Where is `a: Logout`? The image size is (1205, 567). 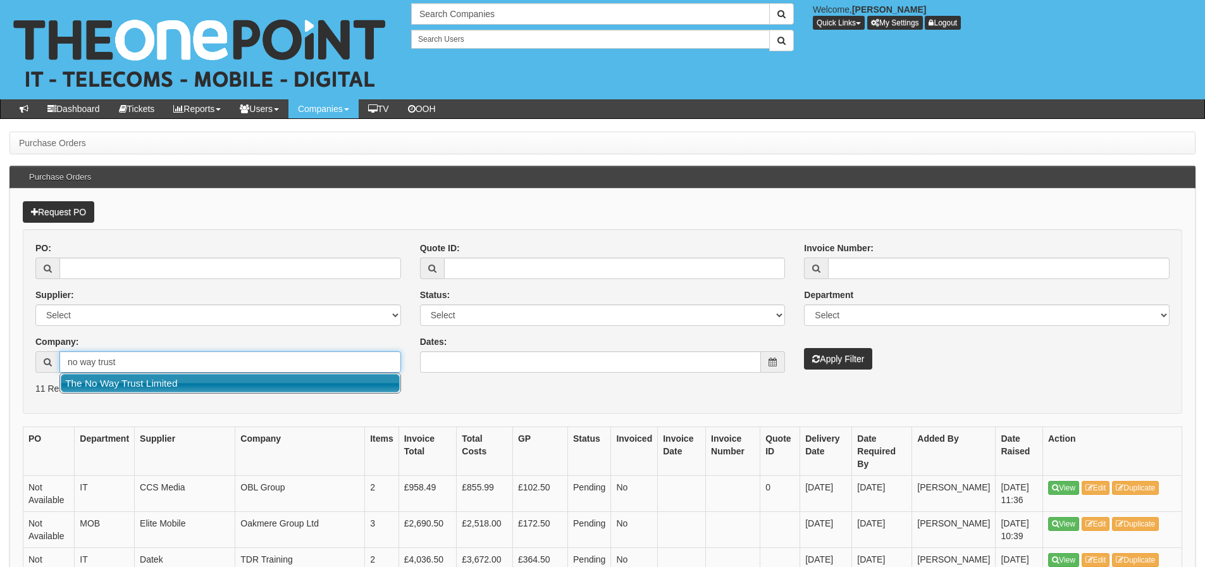 a: Logout is located at coordinates (942, 23).